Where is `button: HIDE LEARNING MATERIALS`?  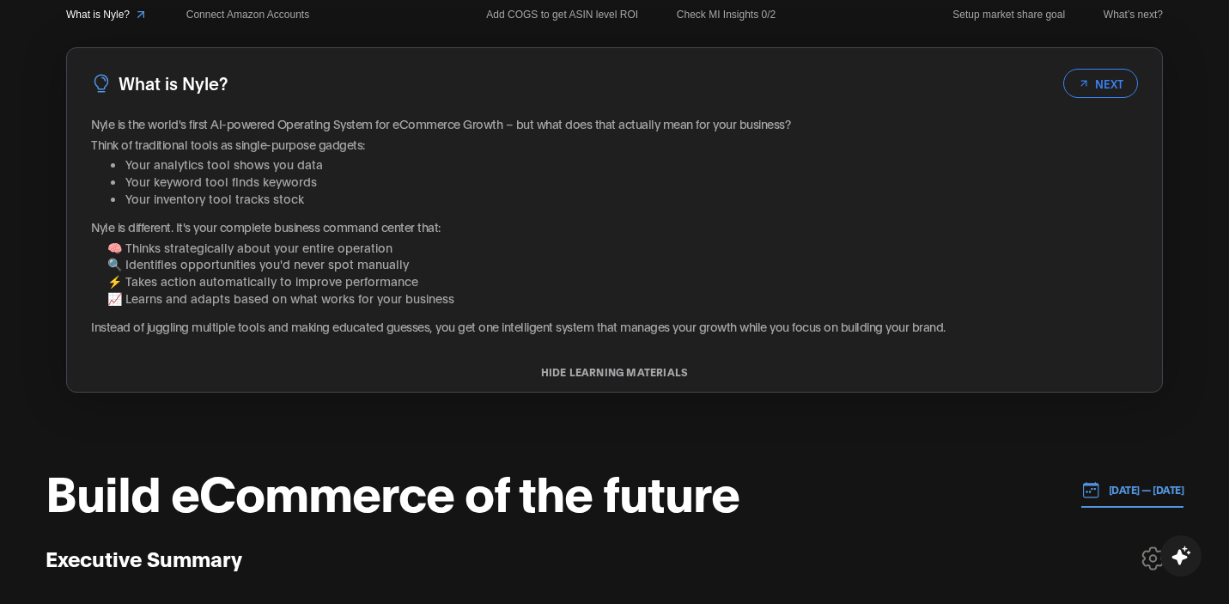
button: HIDE LEARNING MATERIALS is located at coordinates (614, 372).